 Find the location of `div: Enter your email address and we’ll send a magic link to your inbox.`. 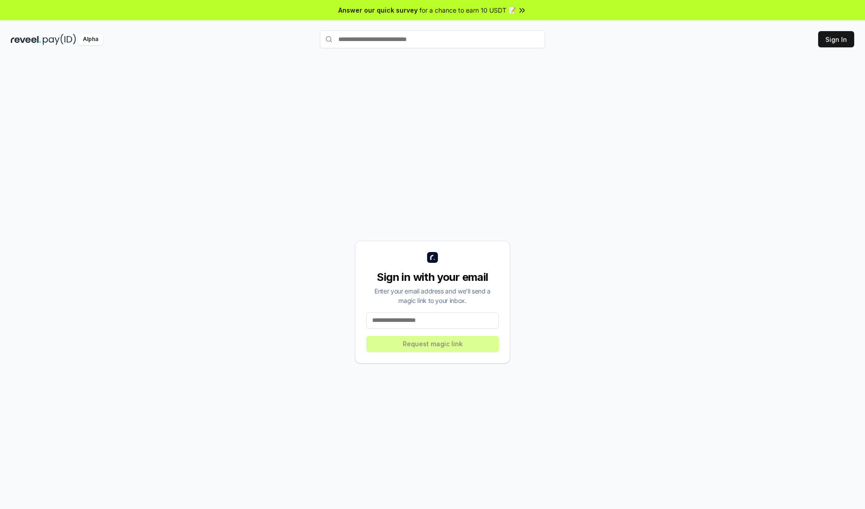

div: Enter your email address and we’ll send a magic link to your inbox. is located at coordinates (432, 296).